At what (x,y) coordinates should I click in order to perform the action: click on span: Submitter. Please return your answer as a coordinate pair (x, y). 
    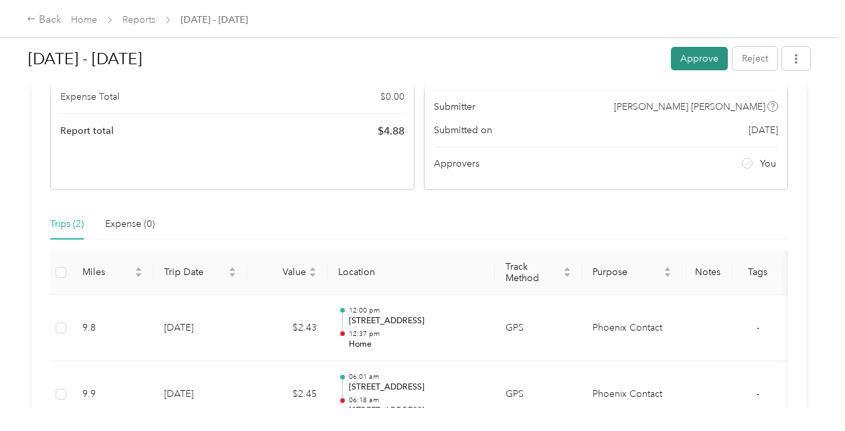
    Looking at the image, I should click on (455, 107).